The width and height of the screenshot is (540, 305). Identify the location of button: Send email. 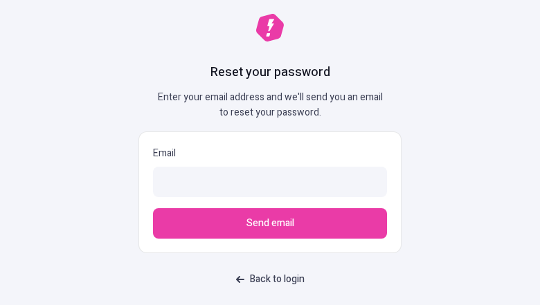
(270, 224).